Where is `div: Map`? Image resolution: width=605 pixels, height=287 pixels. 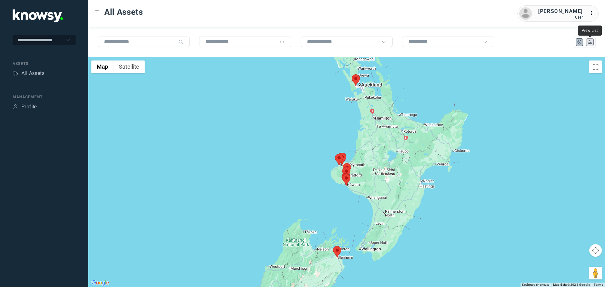
div: Map is located at coordinates (579, 42).